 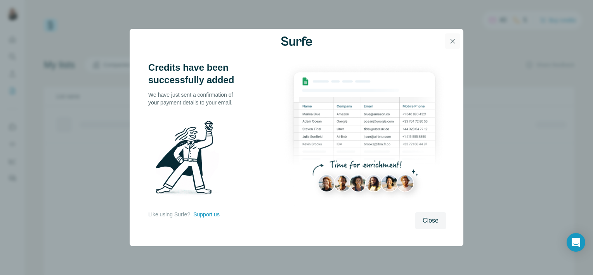 What do you see at coordinates (365, 134) in the screenshot?
I see `img: Enrichment Hub - Sheet Preview` at bounding box center [365, 134].